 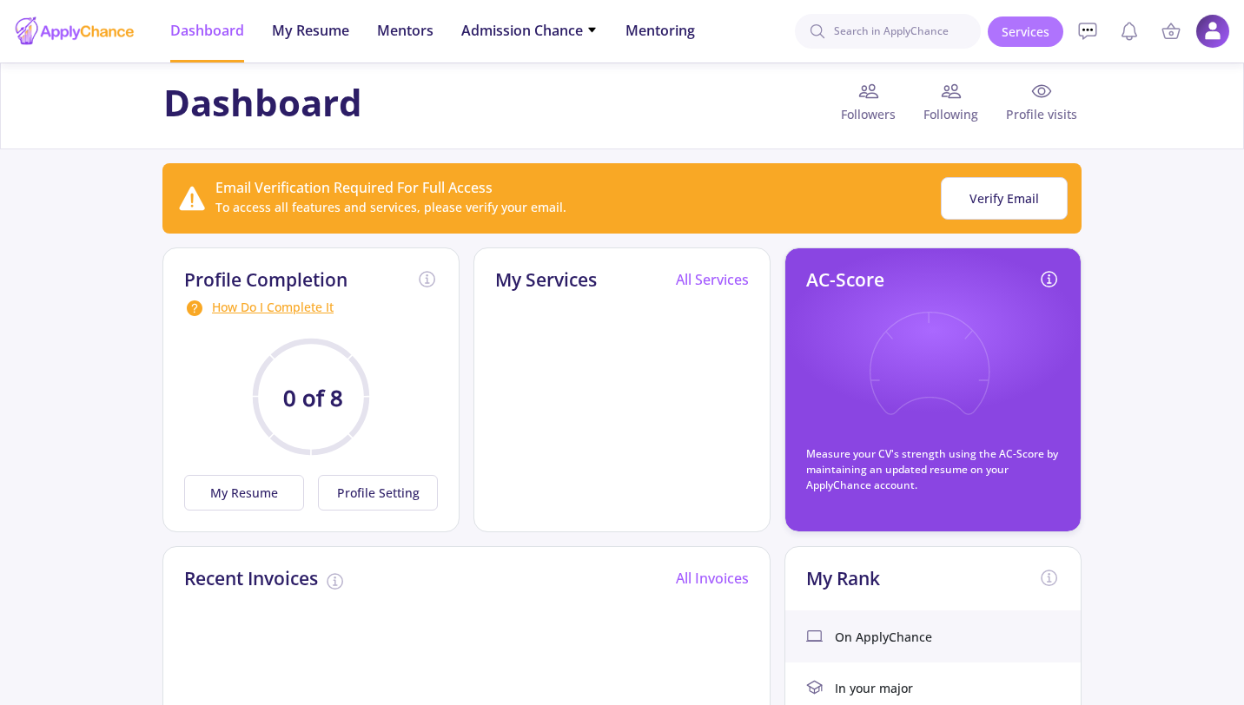 What do you see at coordinates (845, 280) in the screenshot?
I see `h2: AC-Score` at bounding box center [845, 280].